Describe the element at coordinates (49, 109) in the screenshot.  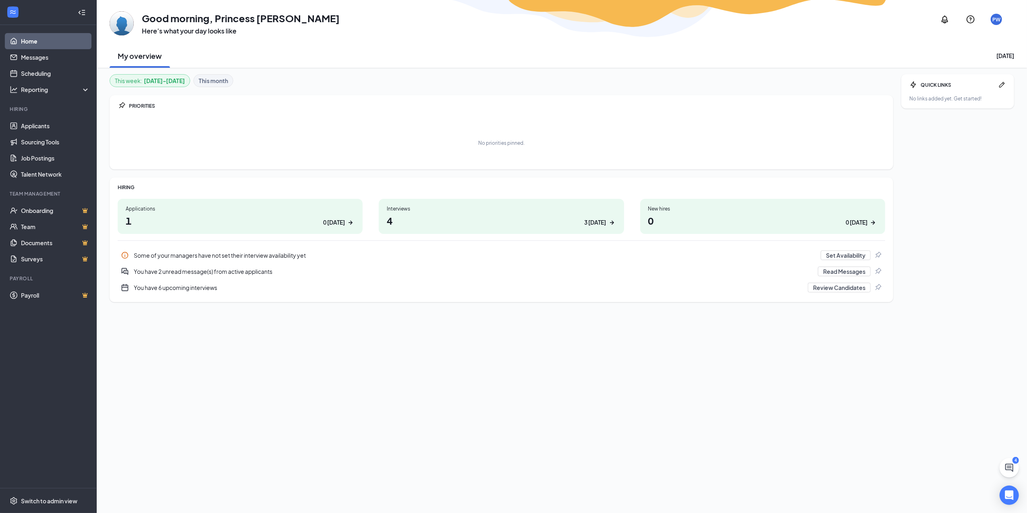
I see `div: Hiring` at that location.